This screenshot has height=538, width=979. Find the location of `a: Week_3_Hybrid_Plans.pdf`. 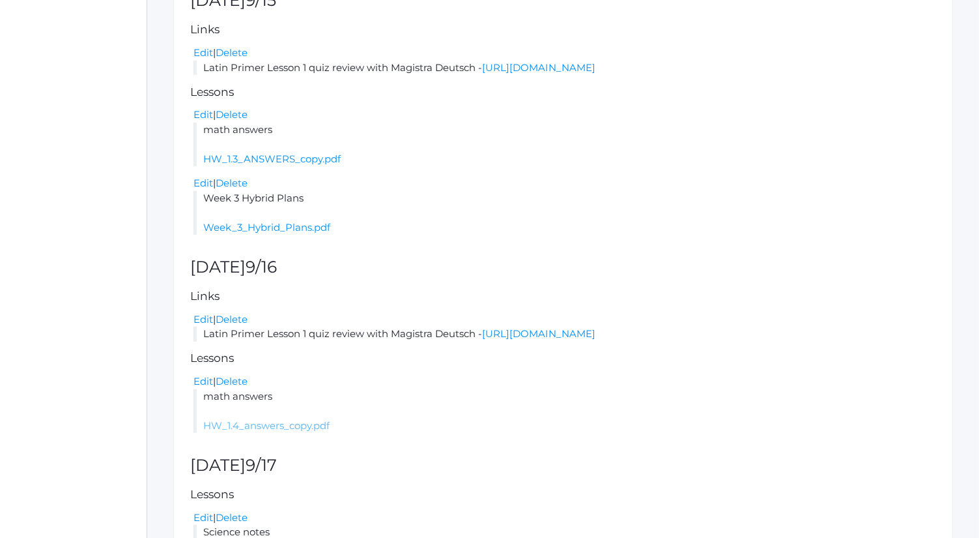

a: Week_3_Hybrid_Plans.pdf is located at coordinates (267, 227).